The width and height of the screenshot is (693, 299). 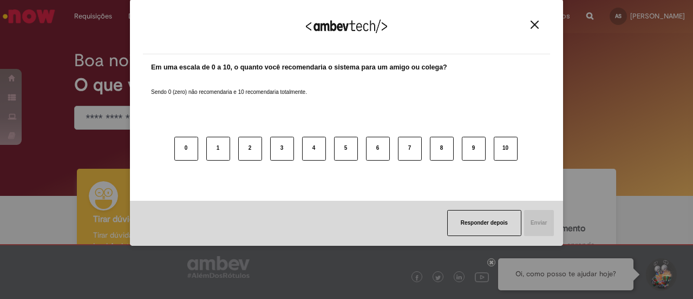 What do you see at coordinates (346, 148) in the screenshot?
I see `button: 5` at bounding box center [346, 148].